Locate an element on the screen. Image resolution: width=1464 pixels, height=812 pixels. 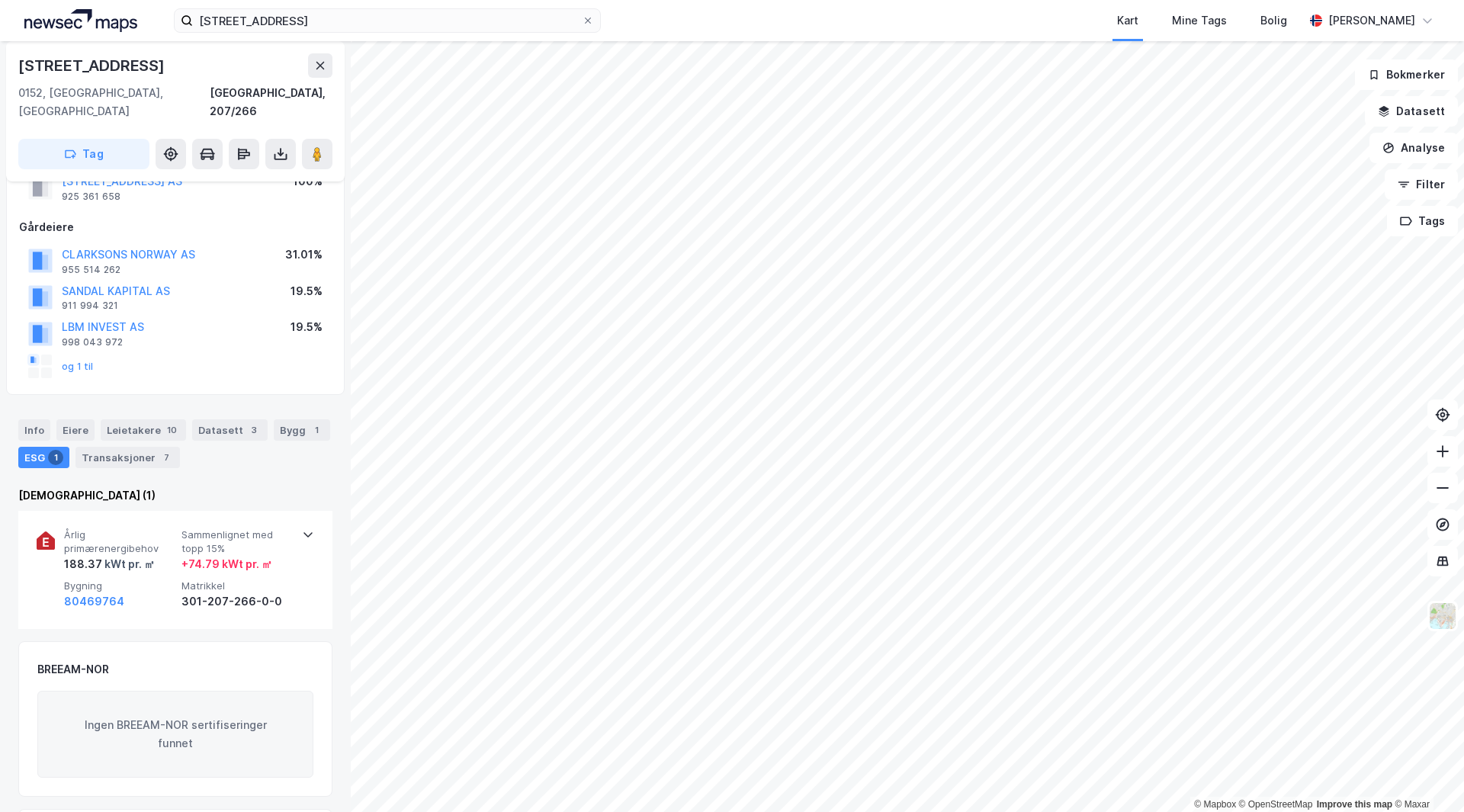
span: Sammenlignet med topp 15% is located at coordinates (238, 542).